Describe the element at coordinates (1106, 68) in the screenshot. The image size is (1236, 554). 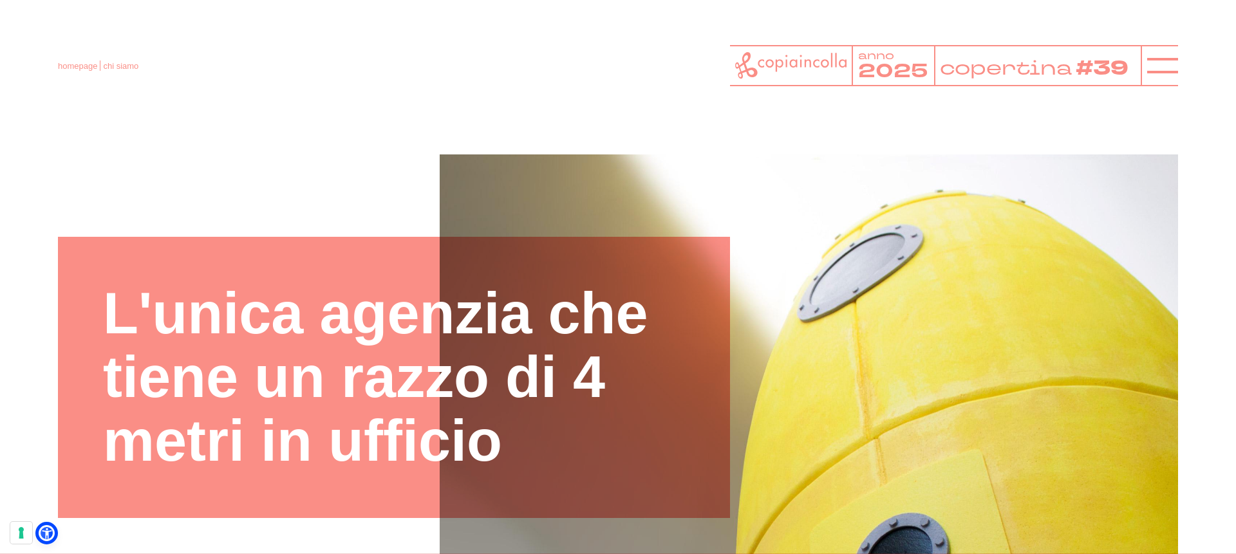
I see `tspan: #39` at that location.